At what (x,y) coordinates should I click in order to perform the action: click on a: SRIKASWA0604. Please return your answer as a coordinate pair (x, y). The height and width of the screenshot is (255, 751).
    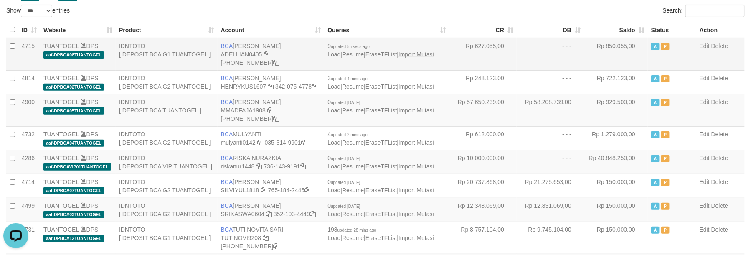
    Looking at the image, I should click on (243, 214).